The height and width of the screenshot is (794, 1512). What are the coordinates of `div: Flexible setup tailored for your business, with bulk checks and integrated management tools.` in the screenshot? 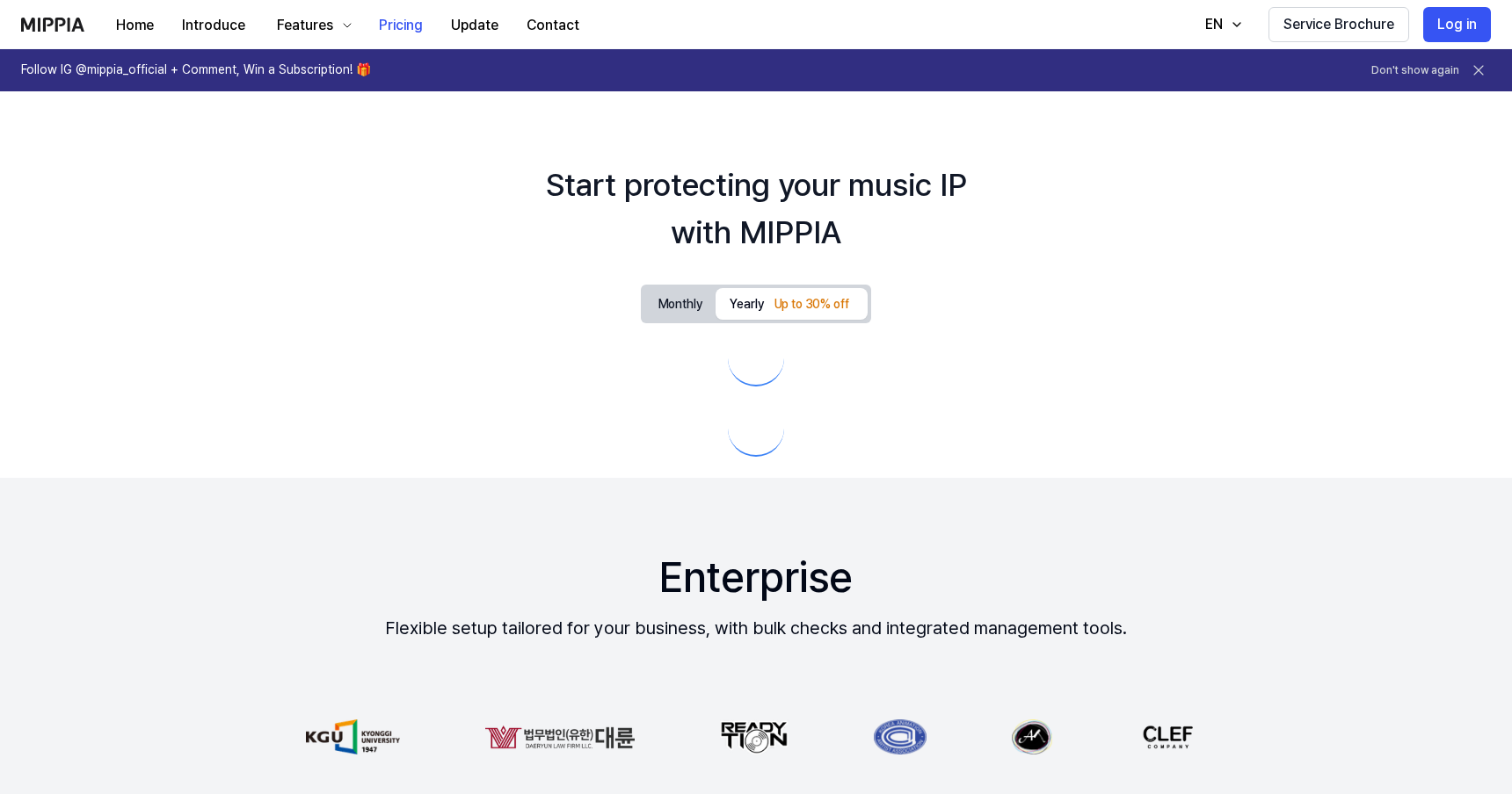 It's located at (756, 629).